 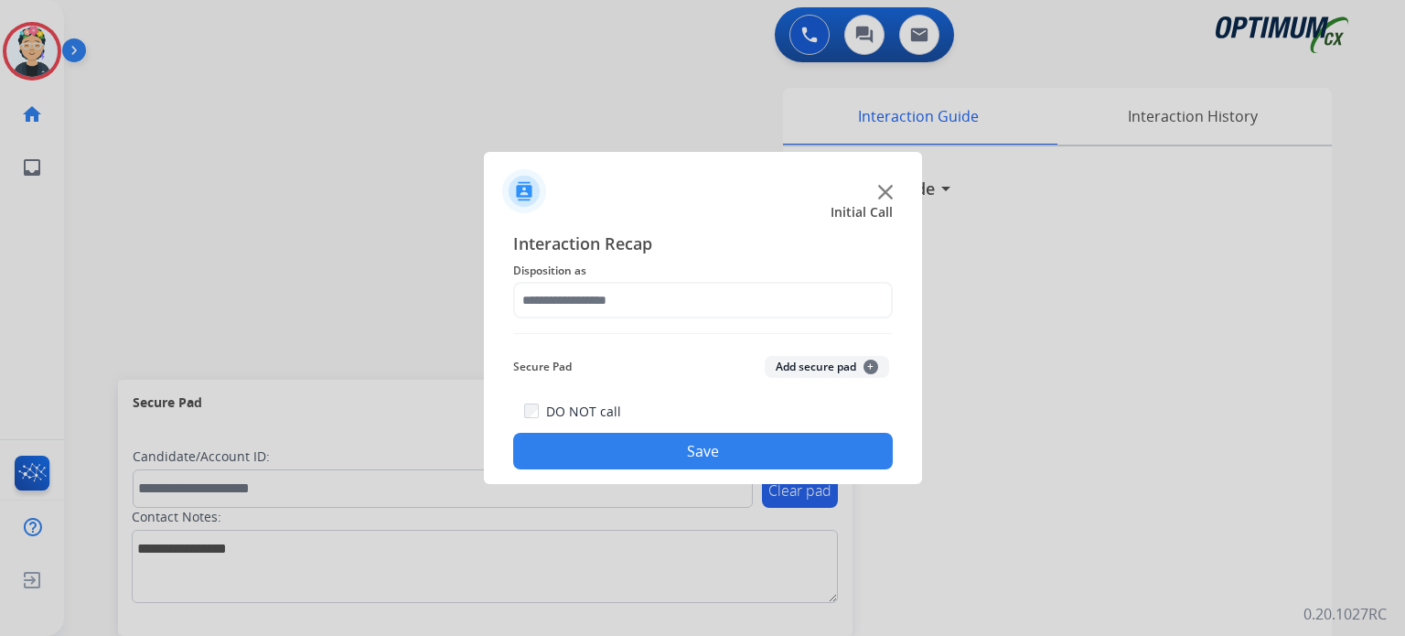 I want to click on img: contactIcon, so click(x=524, y=191).